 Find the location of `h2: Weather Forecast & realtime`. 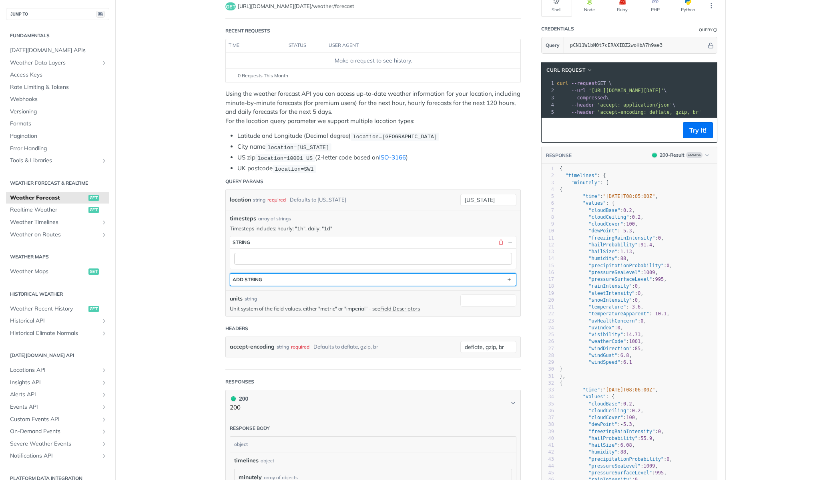

h2: Weather Forecast & realtime is located at coordinates (58, 183).